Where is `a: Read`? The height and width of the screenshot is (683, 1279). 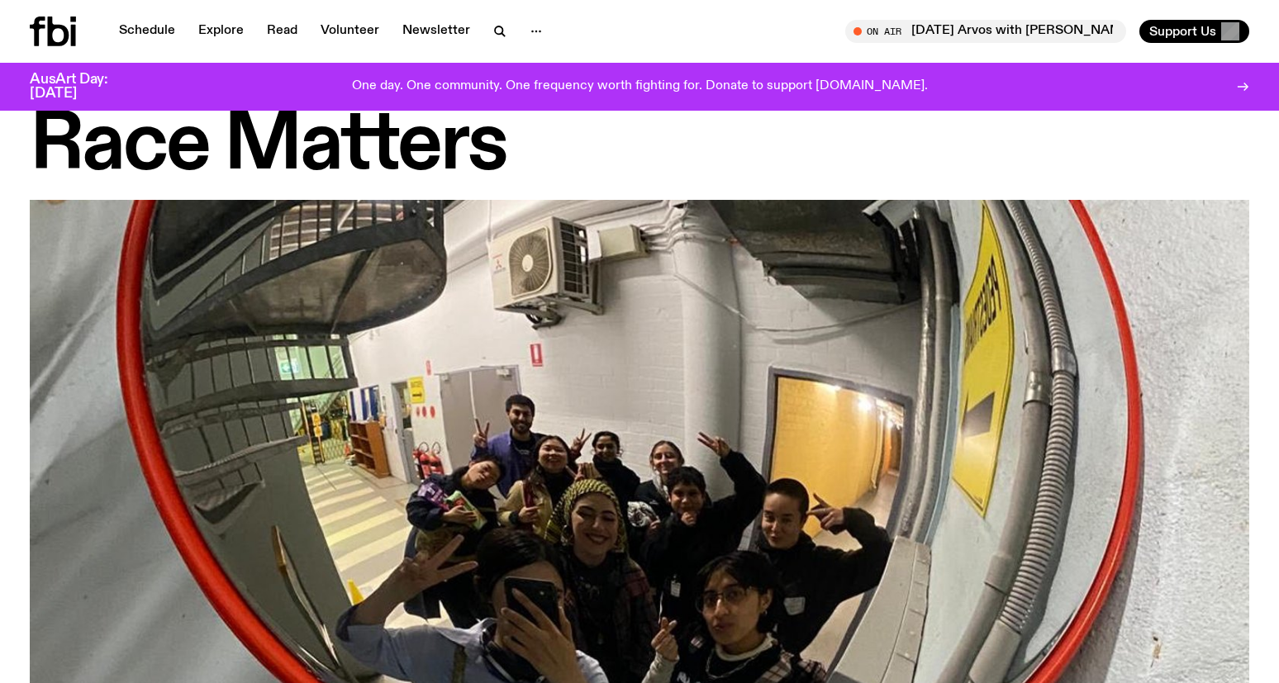 a: Read is located at coordinates (282, 31).